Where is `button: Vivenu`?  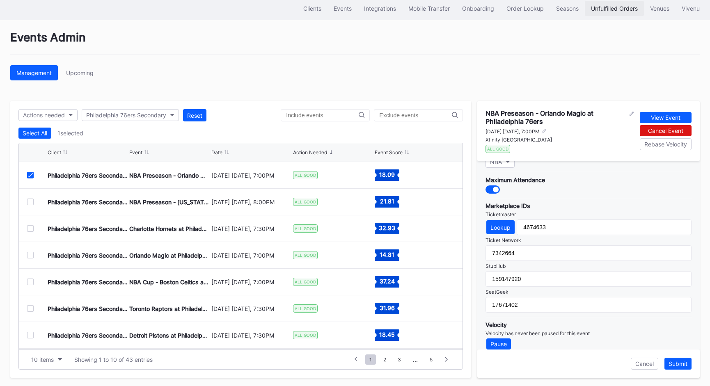
button: Vivenu is located at coordinates (691, 8).